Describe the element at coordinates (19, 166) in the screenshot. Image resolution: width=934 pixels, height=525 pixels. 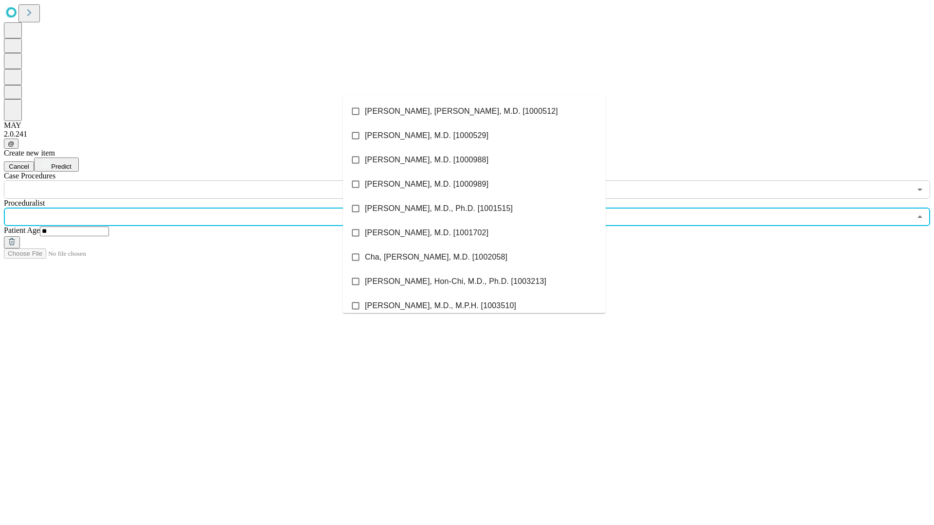
I see `span: Cancel` at that location.